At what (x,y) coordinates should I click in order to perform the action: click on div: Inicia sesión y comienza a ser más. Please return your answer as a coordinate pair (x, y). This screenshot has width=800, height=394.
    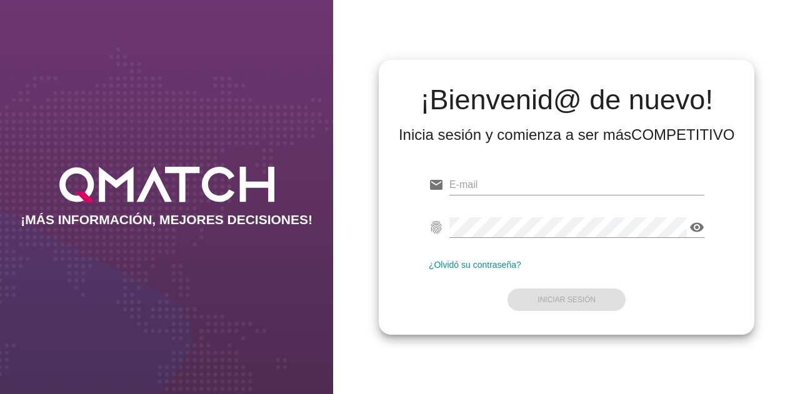
    Looking at the image, I should click on (567, 135).